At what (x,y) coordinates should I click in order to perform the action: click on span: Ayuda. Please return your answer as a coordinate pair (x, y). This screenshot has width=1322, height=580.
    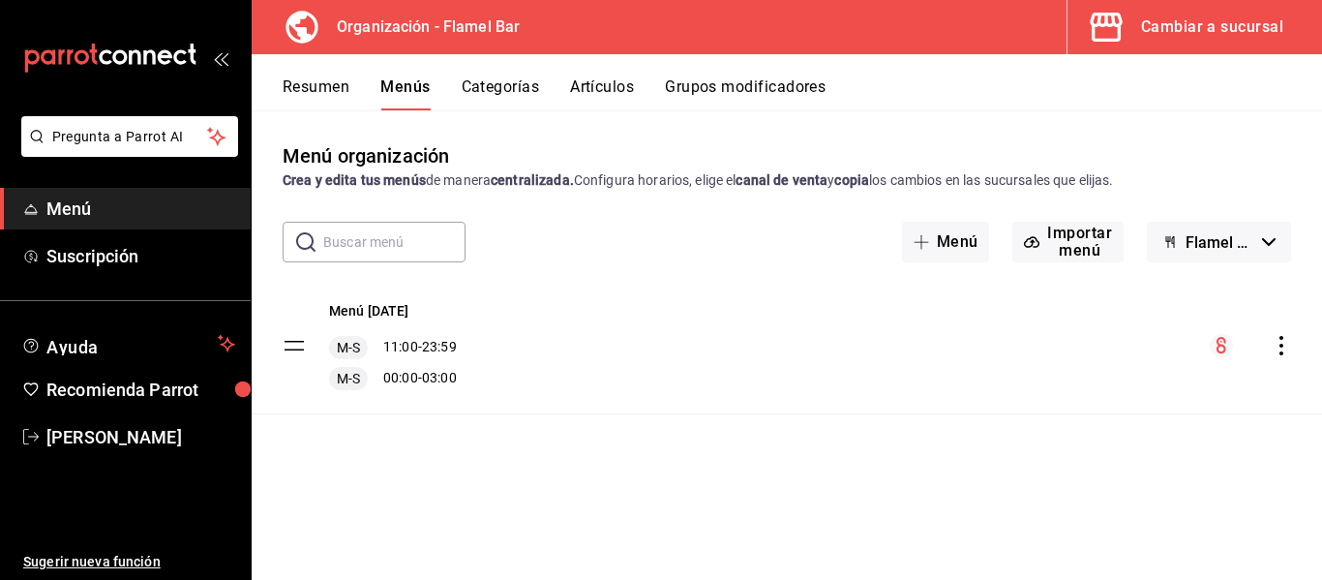
    Looking at the image, I should click on (128, 344).